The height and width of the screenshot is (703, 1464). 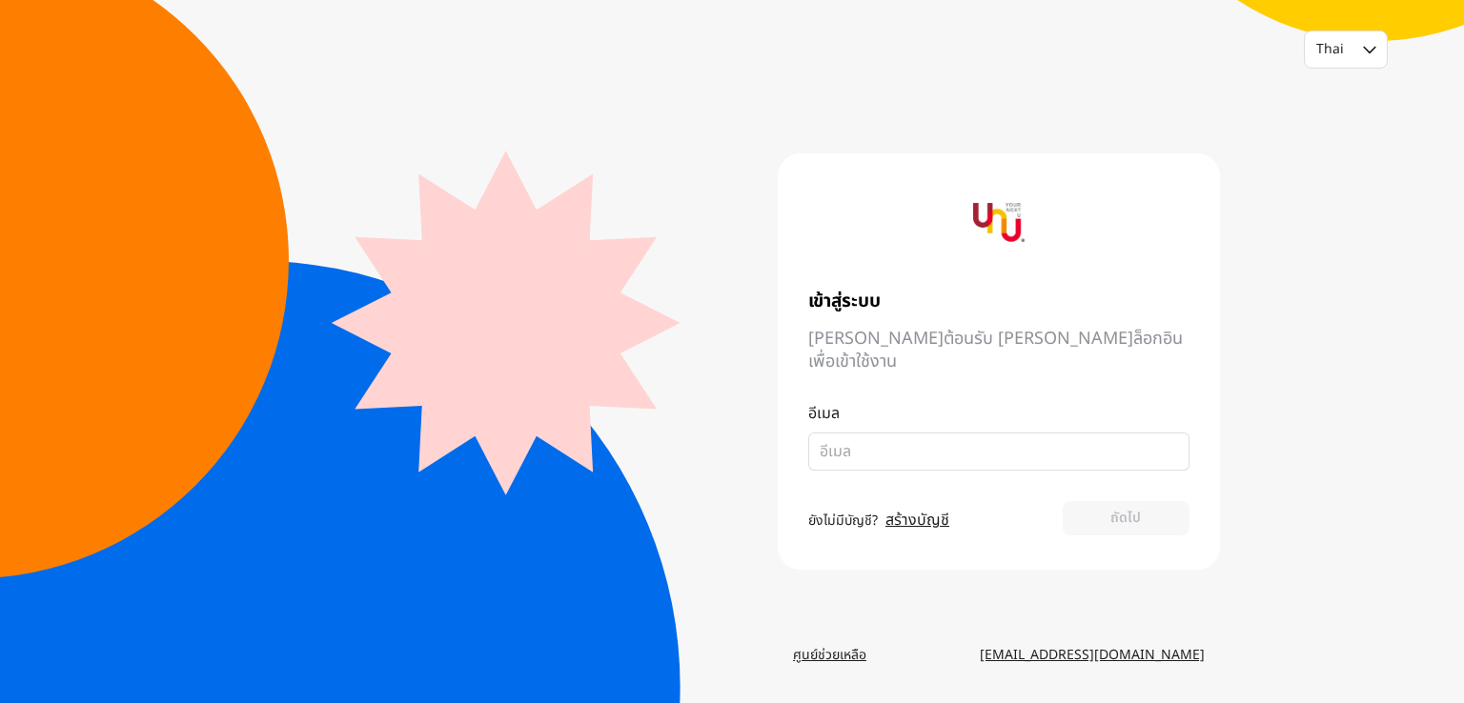 I want to click on a: ศูนย์ช่วยเหลือ, so click(x=829, y=656).